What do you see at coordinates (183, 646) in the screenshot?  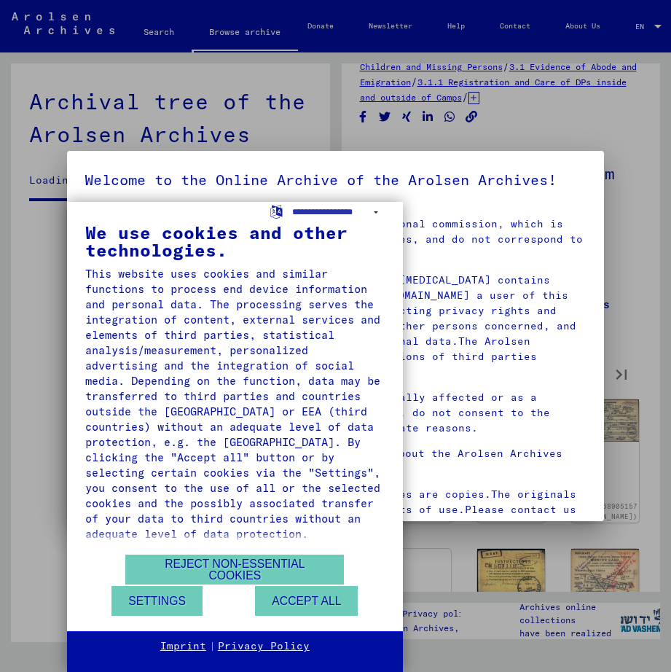 I see `a: Imprint` at bounding box center [183, 646].